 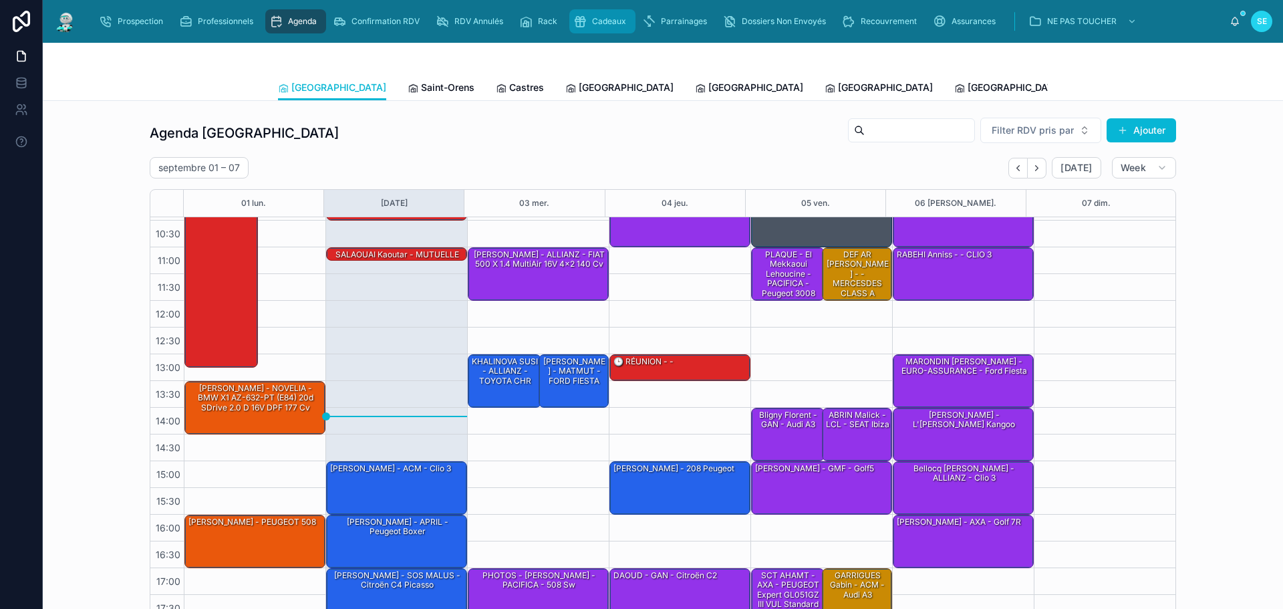 What do you see at coordinates (253, 203) in the screenshot?
I see `div: 01 lun.` at bounding box center [253, 203].